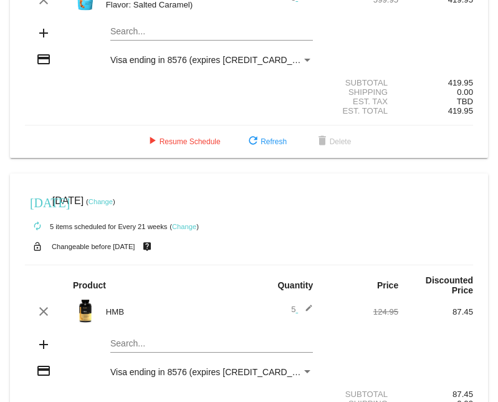  What do you see at coordinates (96, 226) in the screenshot?
I see `small: 5 items scheduled for Every 21 weeks` at bounding box center [96, 226].